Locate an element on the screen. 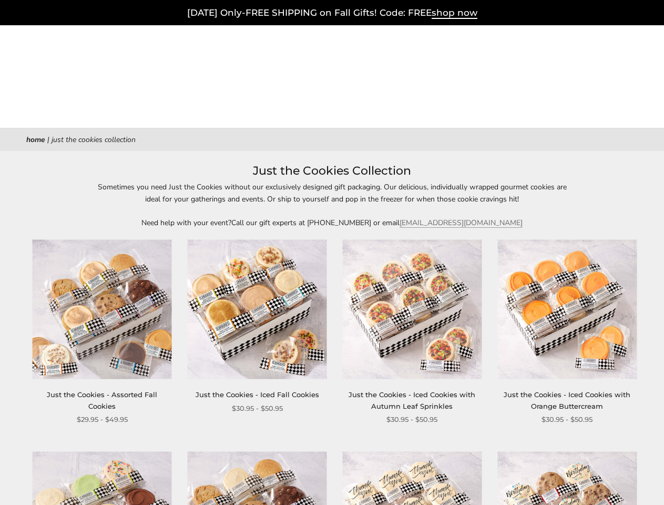 Image resolution: width=664 pixels, height=505 pixels. h1: Just the Cookies Collection is located at coordinates (332, 171).